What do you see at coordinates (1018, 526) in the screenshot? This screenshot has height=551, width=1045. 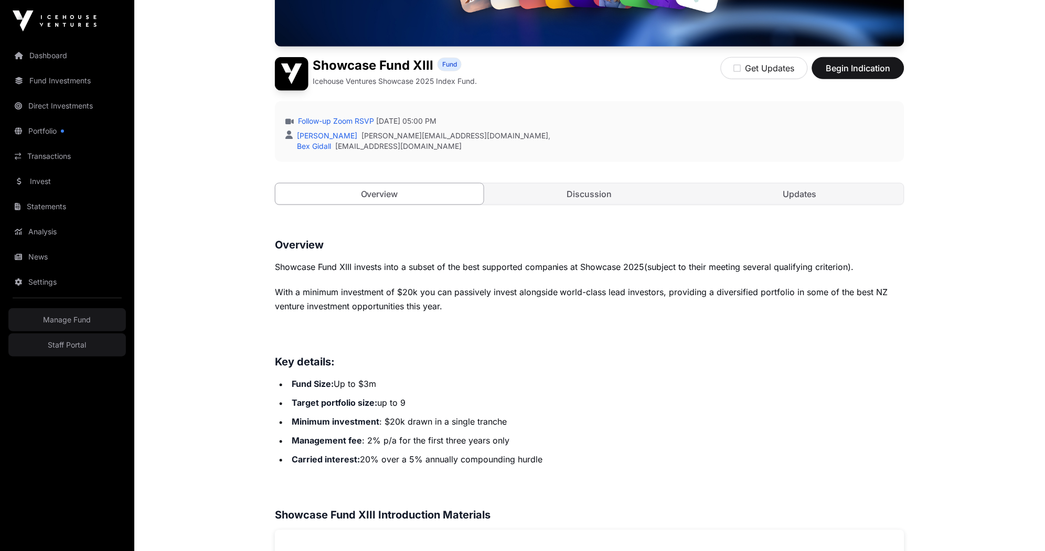 I see `div: Chat Widget` at bounding box center [1018, 526].